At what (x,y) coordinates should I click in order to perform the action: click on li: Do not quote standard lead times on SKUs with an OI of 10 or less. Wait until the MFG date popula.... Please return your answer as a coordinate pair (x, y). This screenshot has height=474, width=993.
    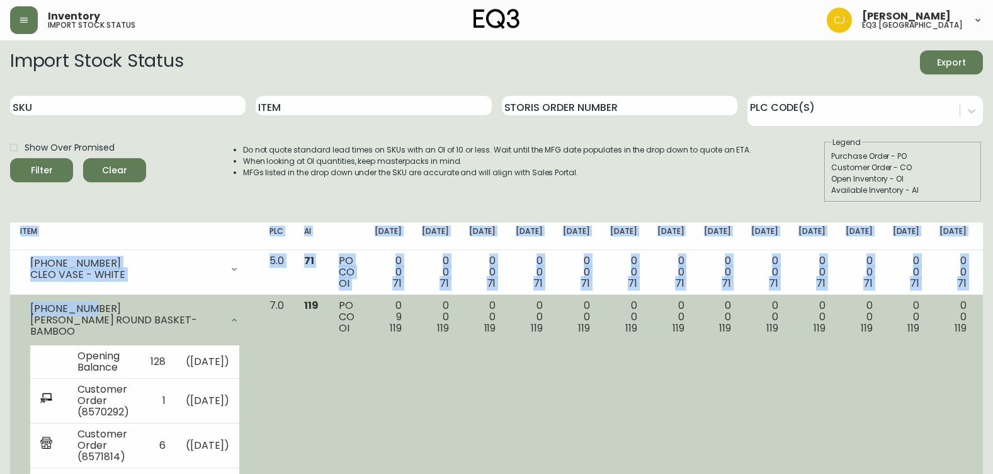
    Looking at the image, I should click on (498, 150).